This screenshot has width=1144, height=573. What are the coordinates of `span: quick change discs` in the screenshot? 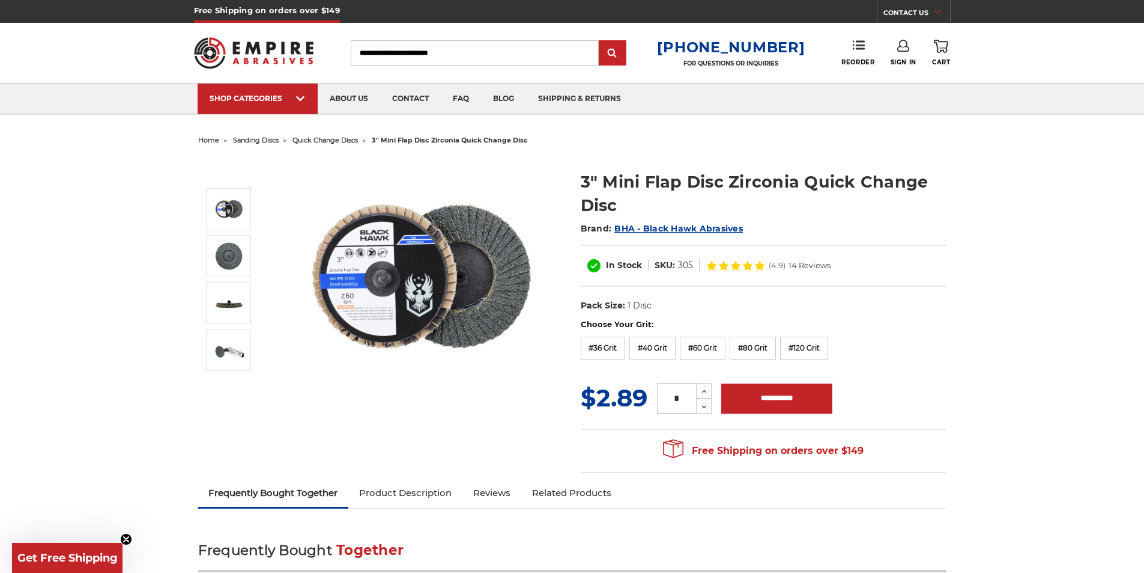 It's located at (325, 140).